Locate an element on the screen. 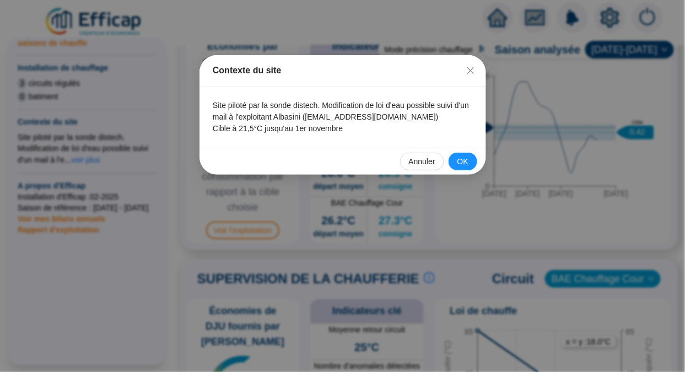 This screenshot has width=685, height=372. span: close is located at coordinates (470, 70).